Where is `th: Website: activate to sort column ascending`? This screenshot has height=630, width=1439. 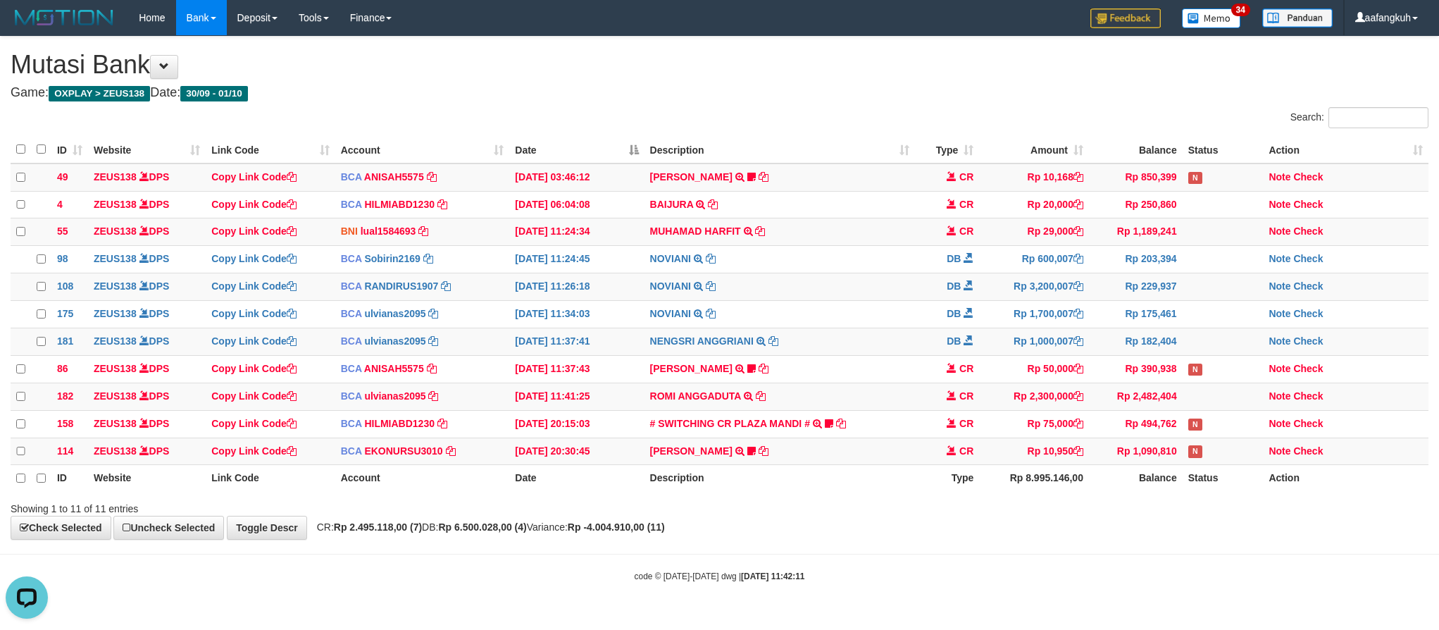 th: Website: activate to sort column ascending is located at coordinates (147, 149).